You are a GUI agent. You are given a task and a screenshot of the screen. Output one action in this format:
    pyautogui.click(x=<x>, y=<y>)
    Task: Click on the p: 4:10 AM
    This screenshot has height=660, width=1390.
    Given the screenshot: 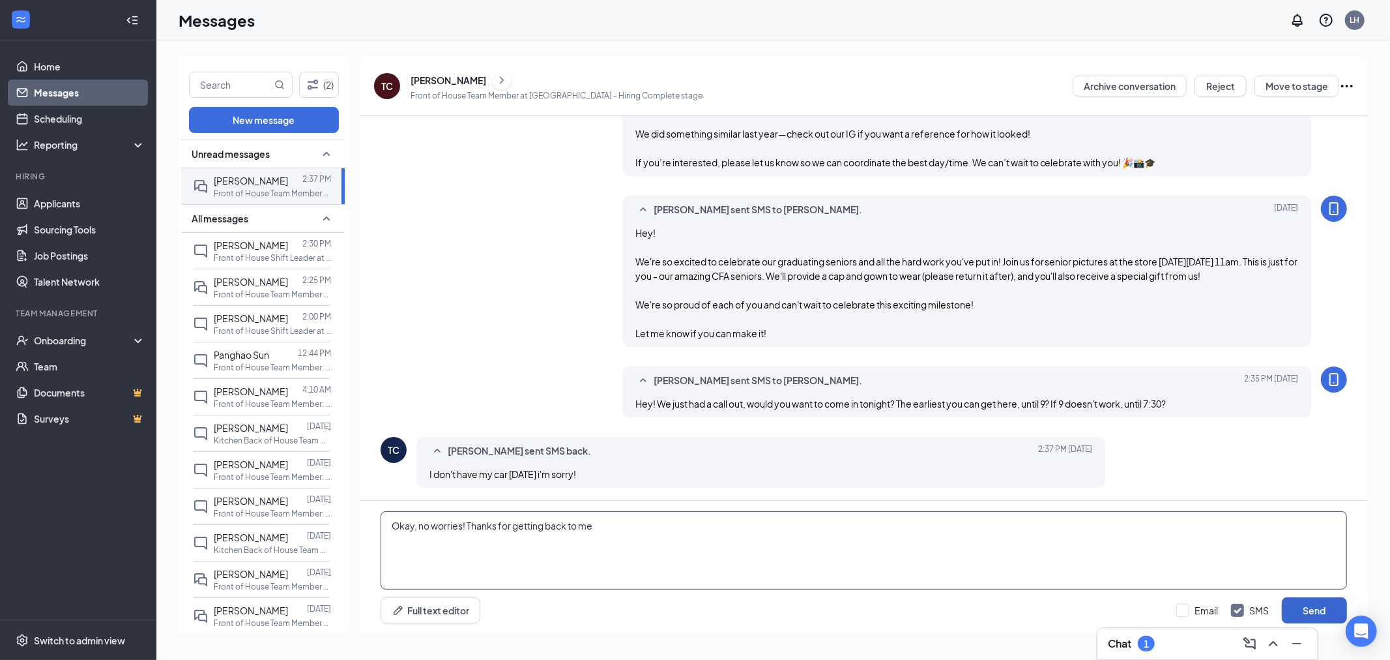 What is the action you would take?
    pyautogui.click(x=317, y=389)
    